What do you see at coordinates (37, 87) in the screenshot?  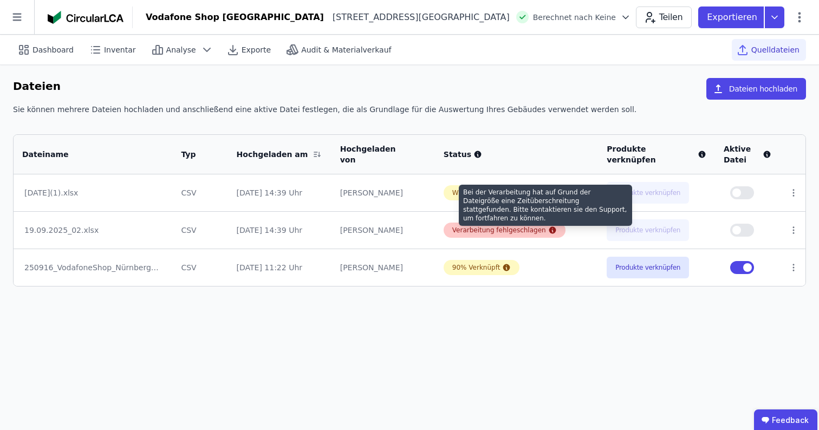 I see `h6: Dateien` at bounding box center [37, 87].